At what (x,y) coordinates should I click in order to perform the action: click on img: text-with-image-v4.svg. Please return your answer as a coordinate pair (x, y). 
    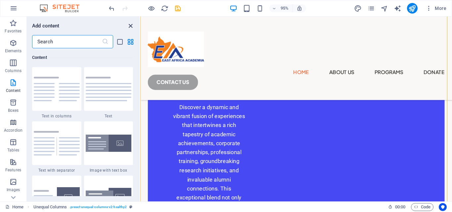
    Looking at the image, I should click on (57, 197).